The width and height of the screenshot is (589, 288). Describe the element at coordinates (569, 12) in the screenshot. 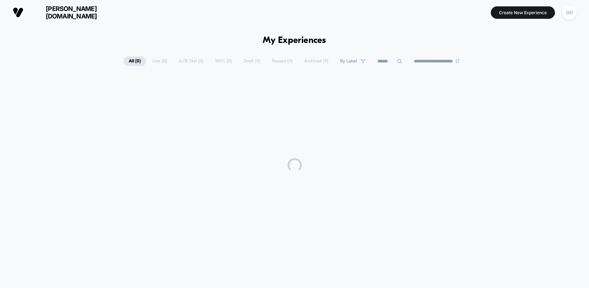

I see `div: GD` at that location.